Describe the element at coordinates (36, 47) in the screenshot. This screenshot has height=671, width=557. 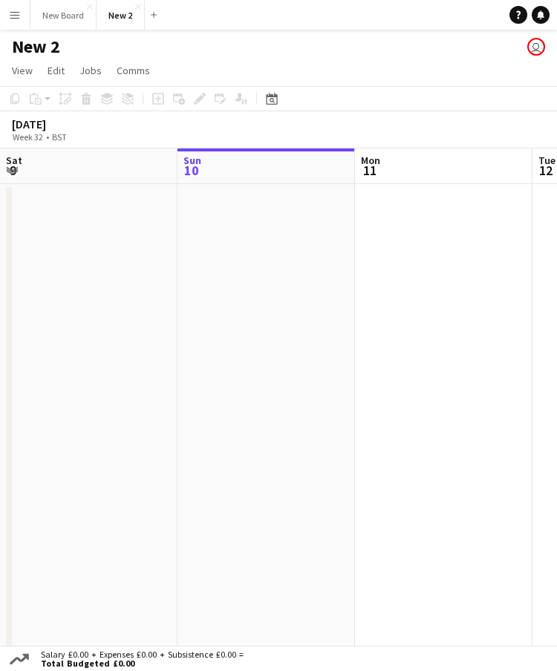
I see `h1: New 2` at that location.